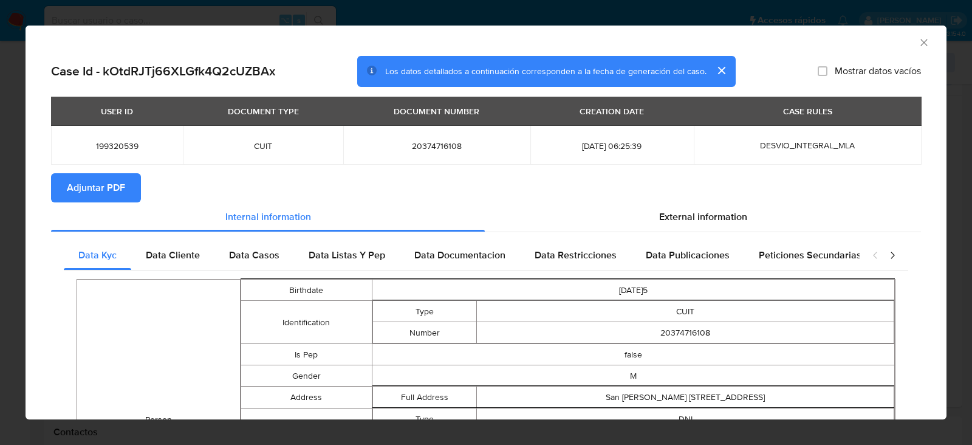 The image size is (972, 445). Describe the element at coordinates (685, 311) in the screenshot. I see `td: CUIT` at that location.